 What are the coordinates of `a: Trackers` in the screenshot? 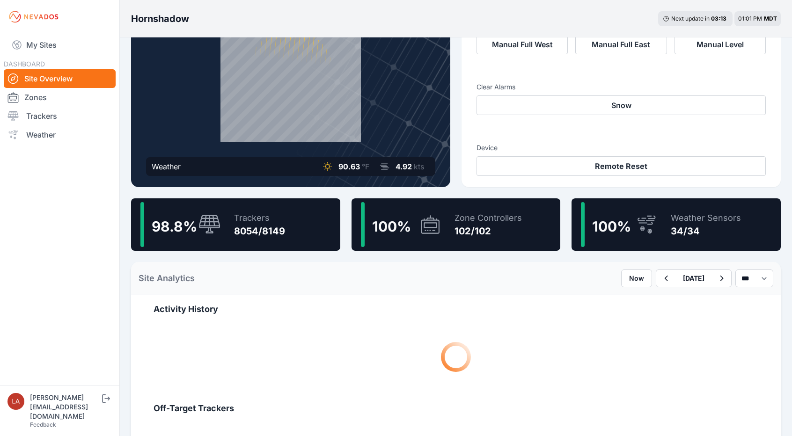 It's located at (59, 116).